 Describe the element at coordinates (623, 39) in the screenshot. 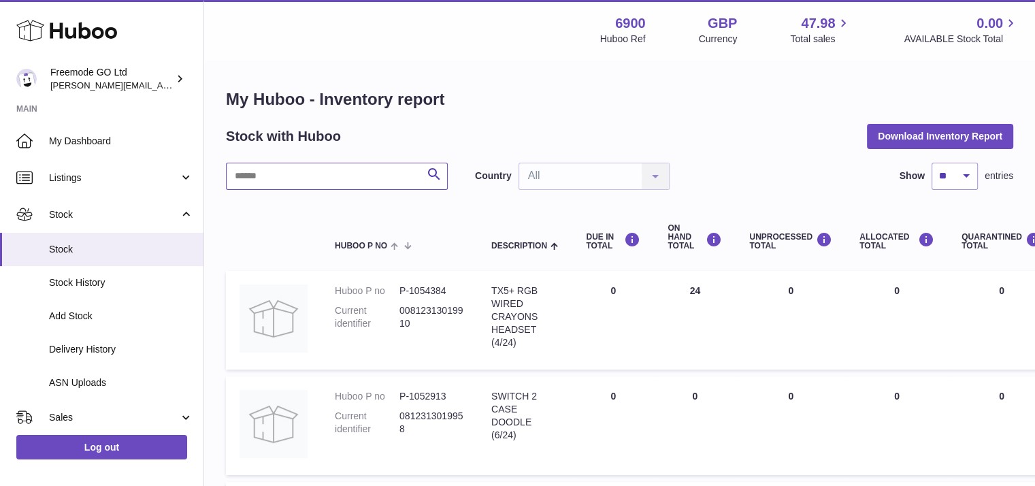

I see `div: Huboo Ref` at that location.